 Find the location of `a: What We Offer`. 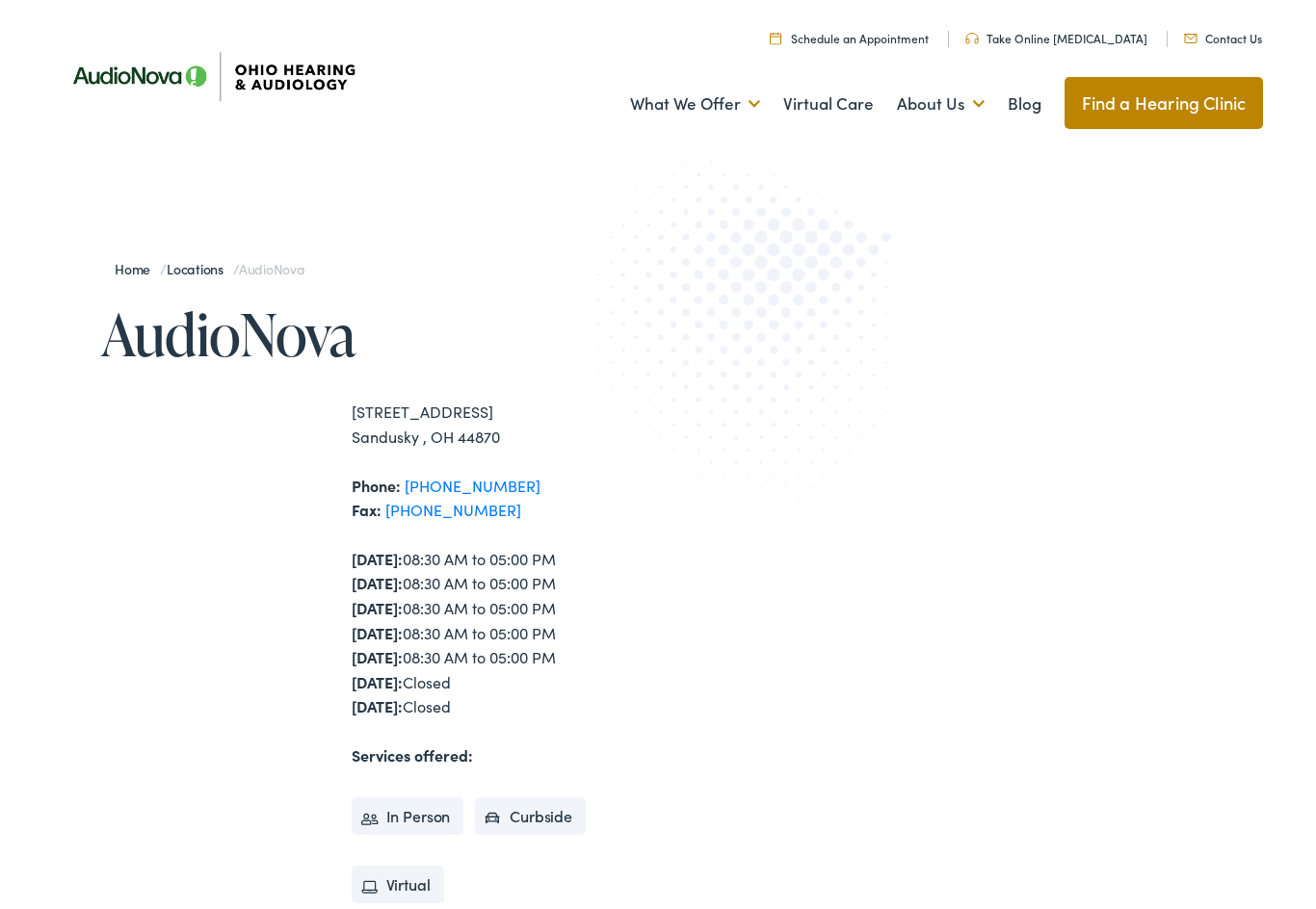

a: What We Offer is located at coordinates (695, 104).